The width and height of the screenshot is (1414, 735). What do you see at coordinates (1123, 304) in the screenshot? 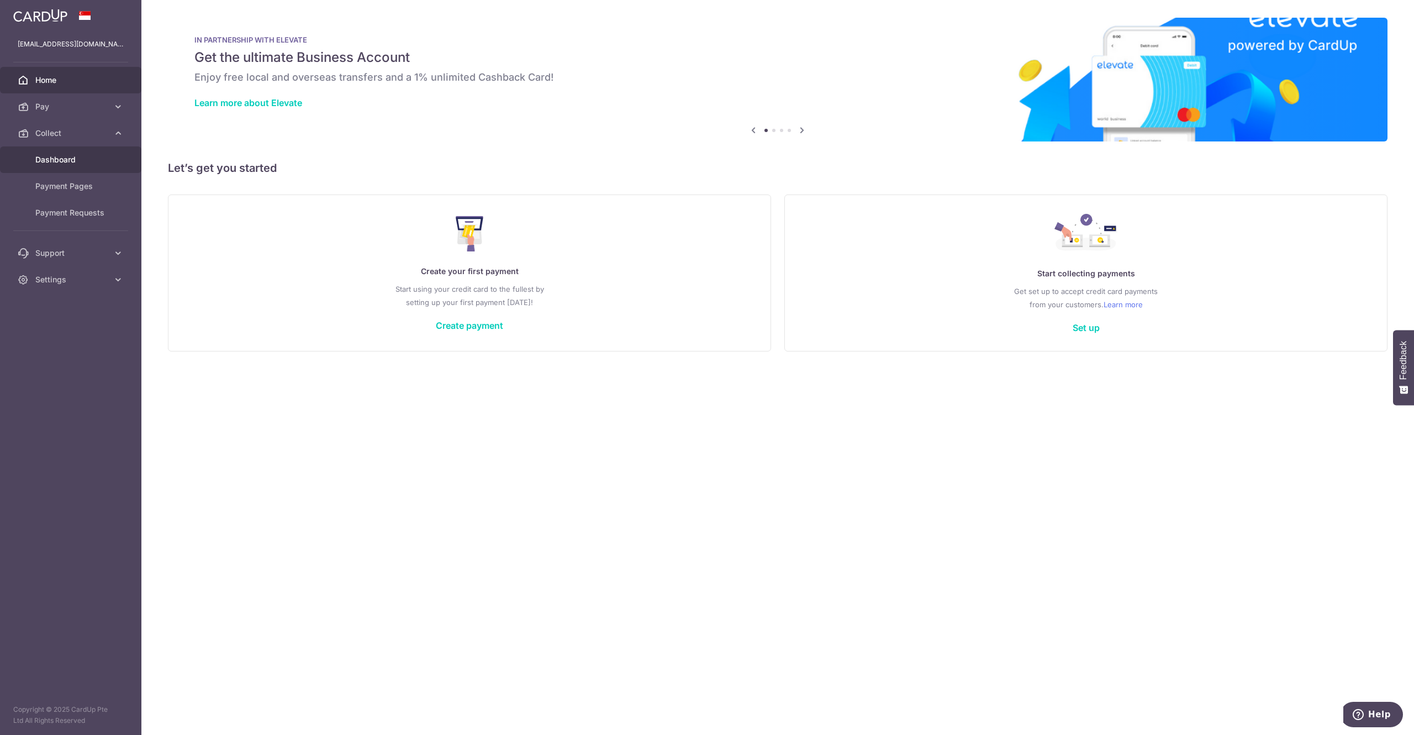
I see `a: Learn more` at bounding box center [1123, 304].